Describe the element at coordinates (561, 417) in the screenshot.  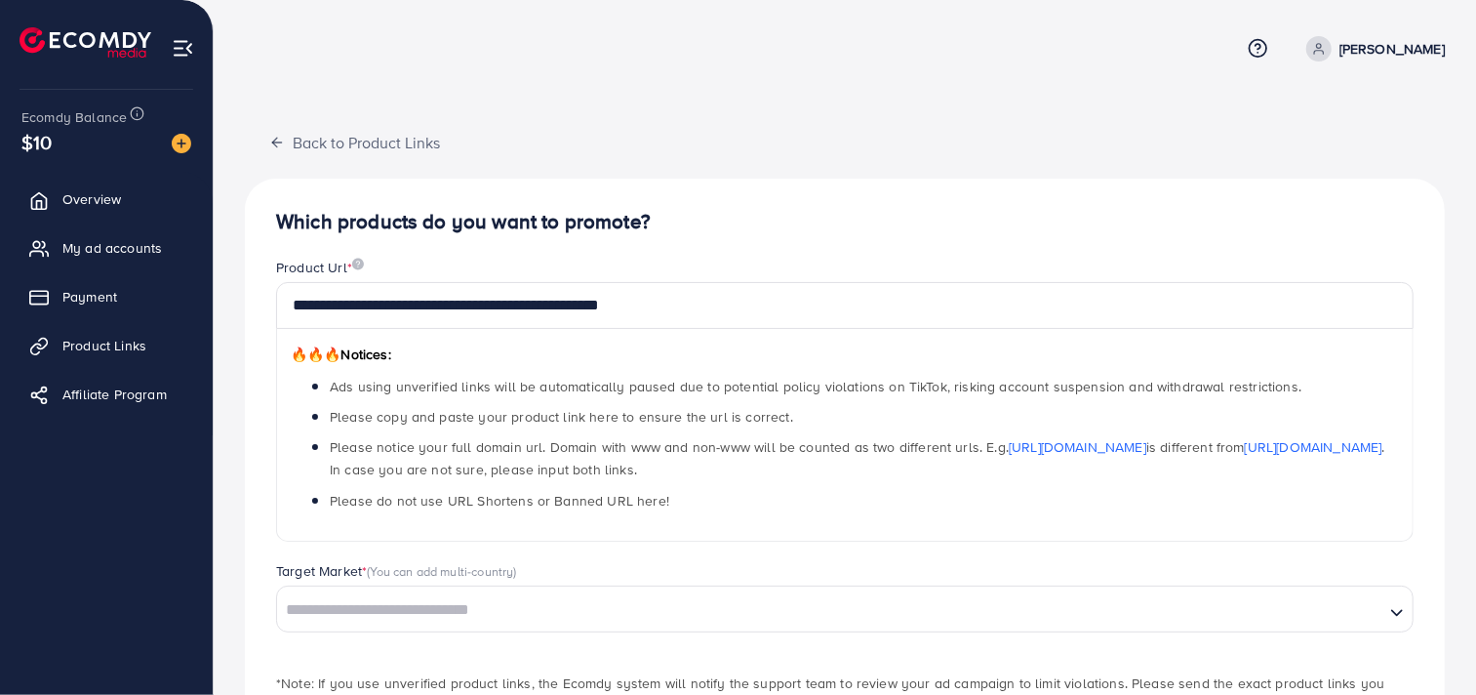
I see `span: Please copy and paste your product link here to ensure the url is correct.` at that location.